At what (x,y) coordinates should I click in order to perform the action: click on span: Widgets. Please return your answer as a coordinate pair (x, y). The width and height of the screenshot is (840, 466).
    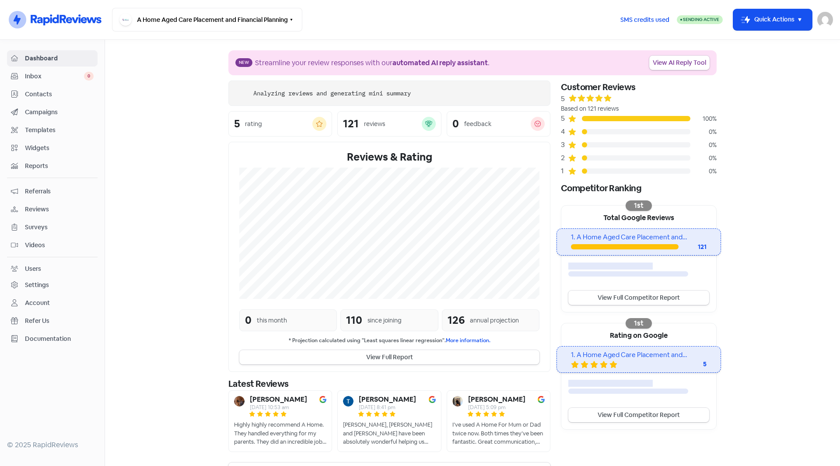
    Looking at the image, I should click on (59, 148).